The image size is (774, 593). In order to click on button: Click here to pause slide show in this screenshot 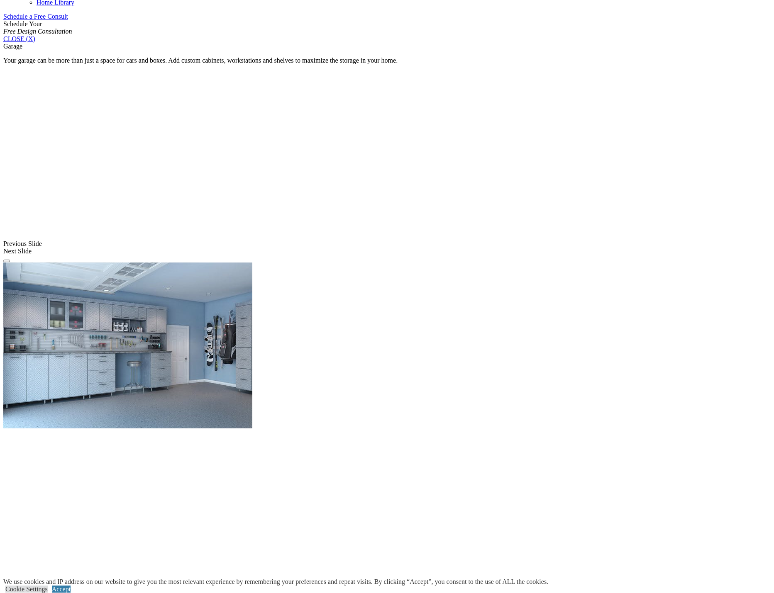, I will do `click(7, 261)`.